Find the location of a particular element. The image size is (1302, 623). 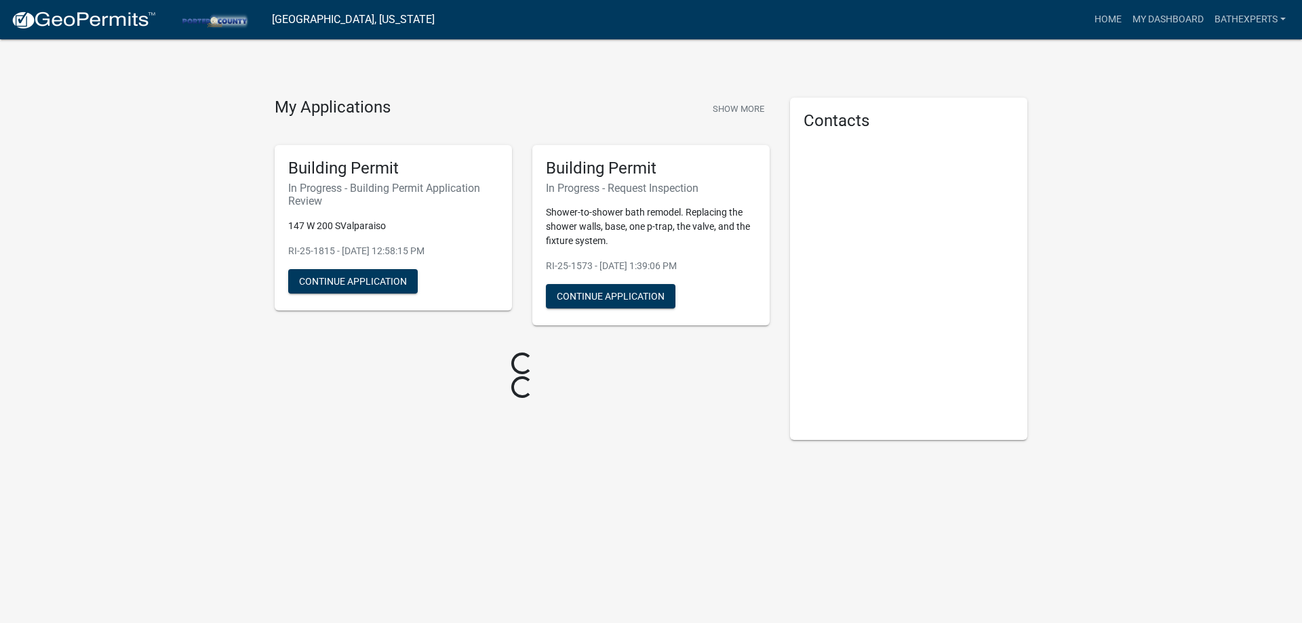

button: Show More is located at coordinates (739, 109).